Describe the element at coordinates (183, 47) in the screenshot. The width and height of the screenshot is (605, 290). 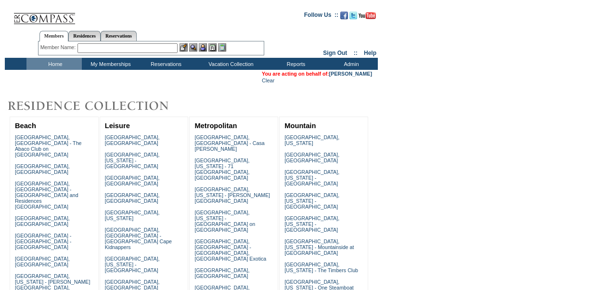
I see `img: b_edit.gif` at that location.